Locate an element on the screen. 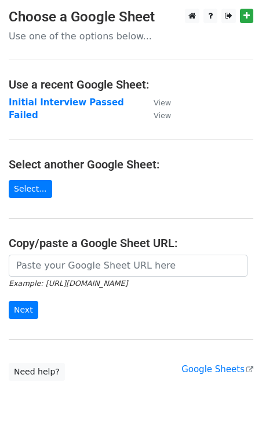 This screenshot has height=437, width=262. a: Failed is located at coordinates (23, 115).